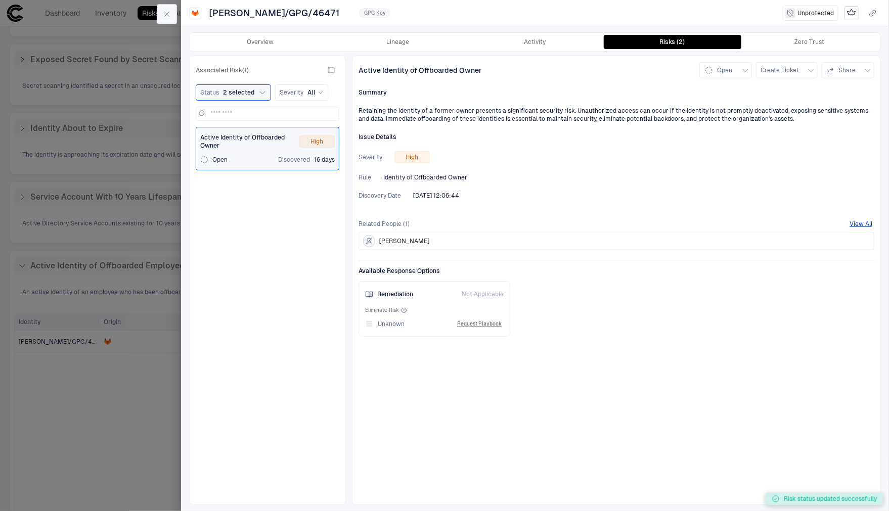 The height and width of the screenshot is (511, 889). I want to click on span: Associated Risk (1), so click(222, 70).